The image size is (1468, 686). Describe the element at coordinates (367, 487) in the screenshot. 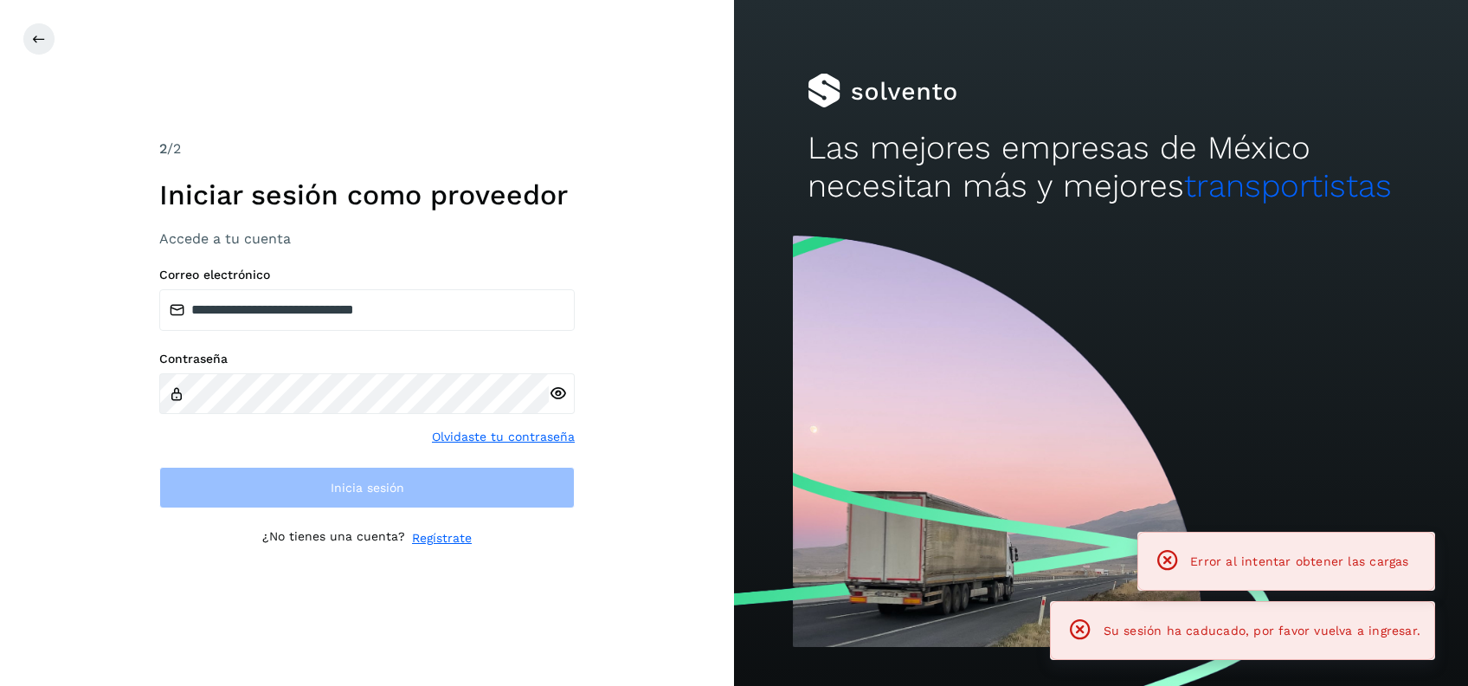

I see `span: Inicia sesión` at that location.